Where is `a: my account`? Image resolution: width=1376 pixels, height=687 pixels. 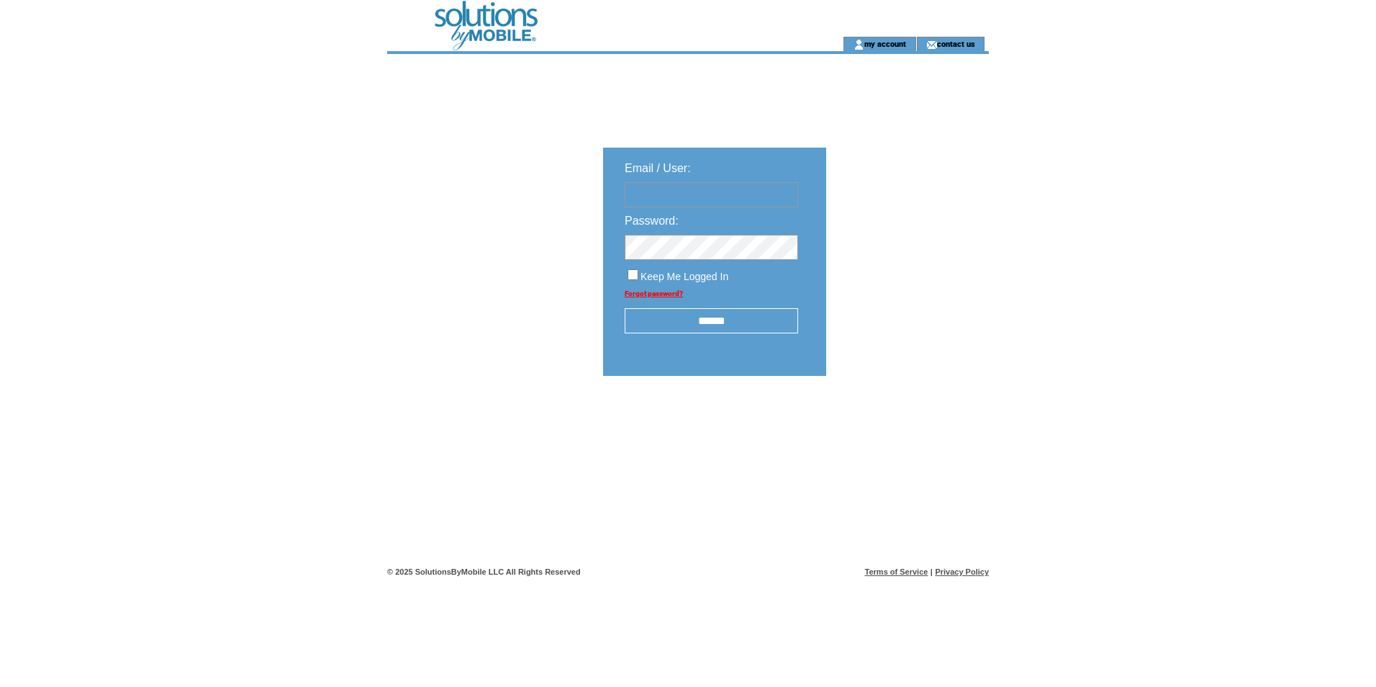
a: my account is located at coordinates (885, 43).